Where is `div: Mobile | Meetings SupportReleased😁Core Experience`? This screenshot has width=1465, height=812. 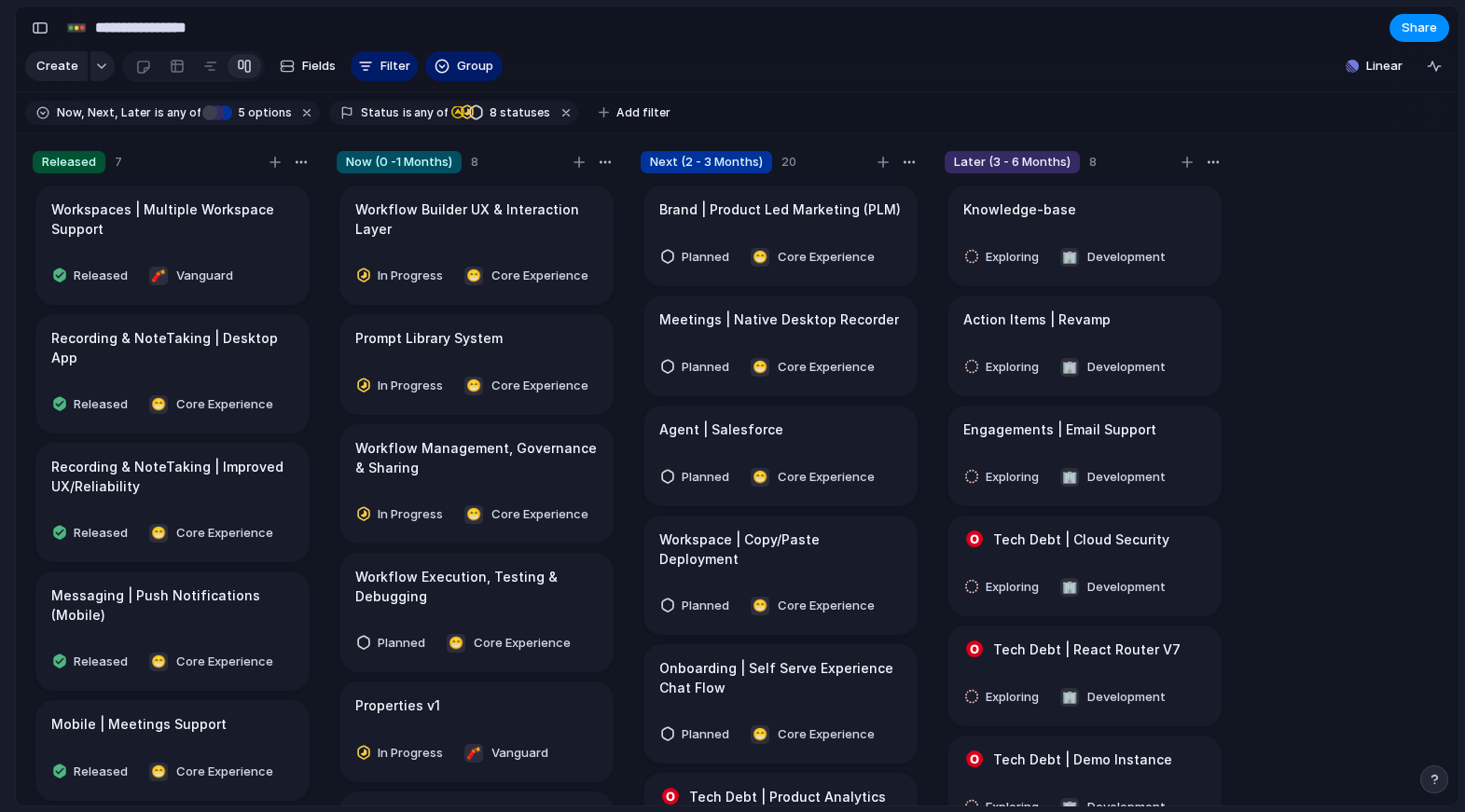
div: Mobile | Meetings SupportReleased😁Core Experience is located at coordinates (172, 750).